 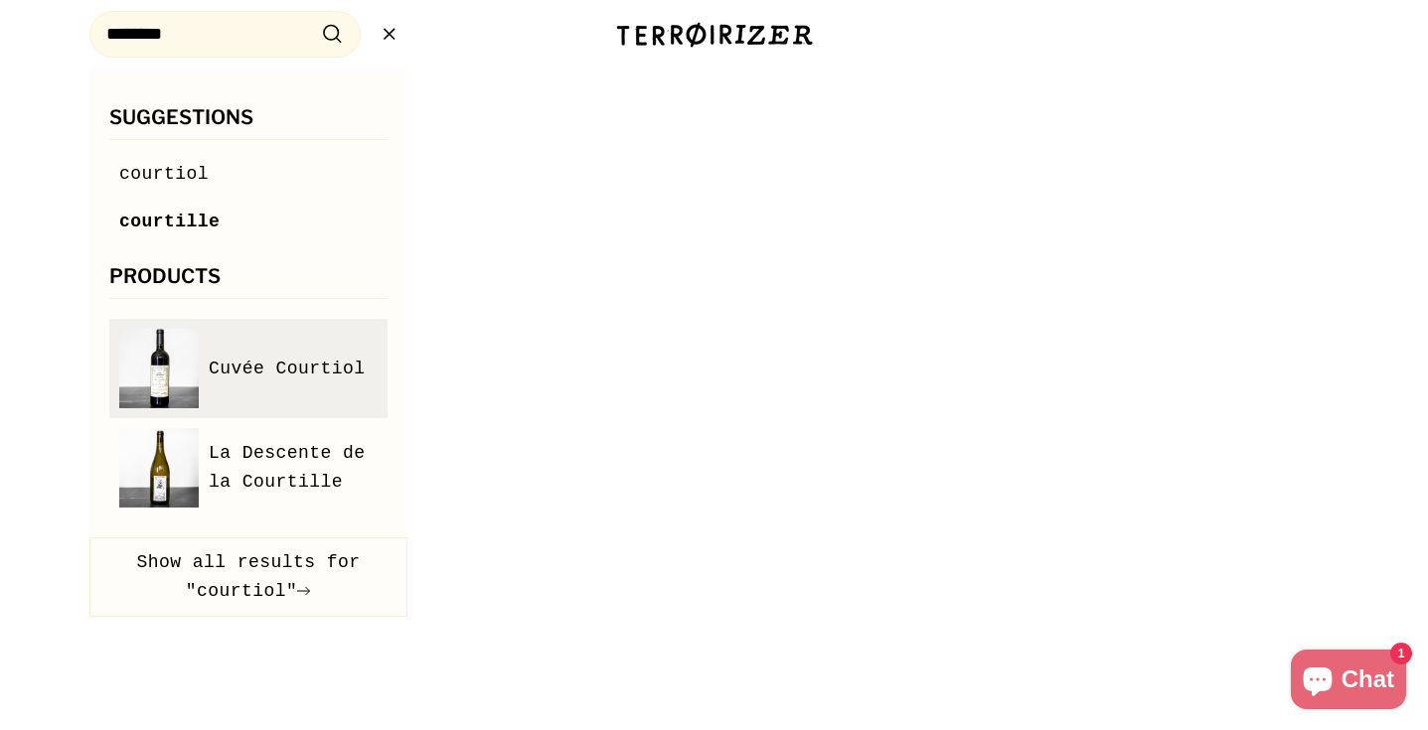 What do you see at coordinates (248, 174) in the screenshot?
I see `a: courtiol` at bounding box center [248, 174].